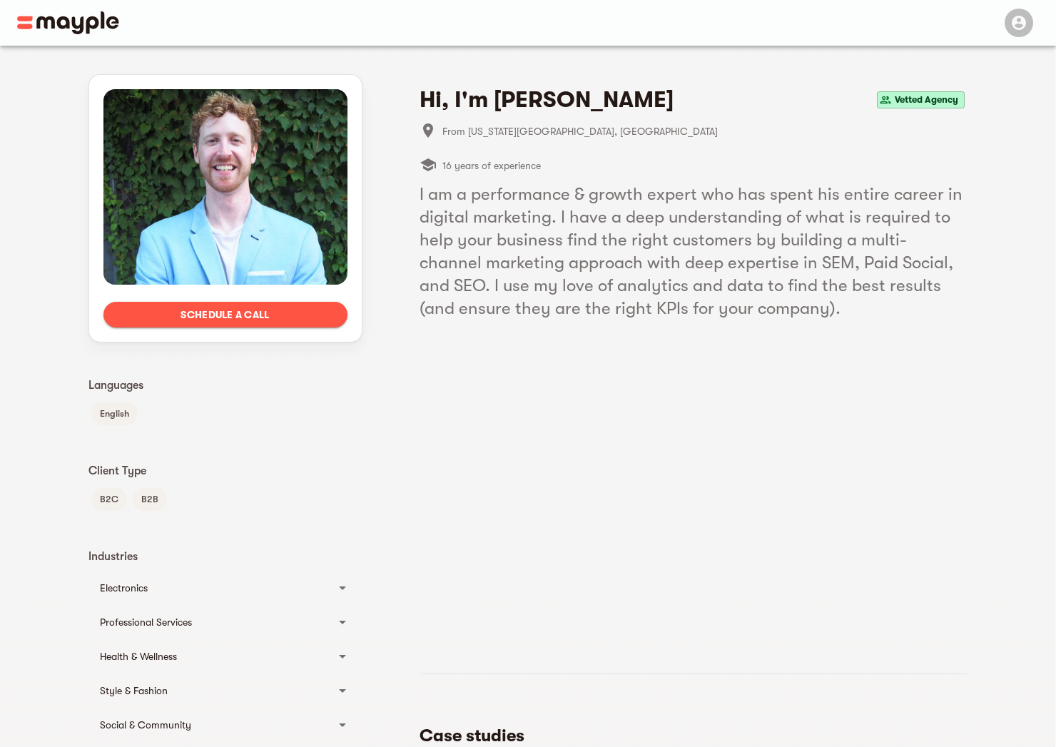 This screenshot has height=747, width=1056. What do you see at coordinates (114, 414) in the screenshot?
I see `span: English` at bounding box center [114, 414].